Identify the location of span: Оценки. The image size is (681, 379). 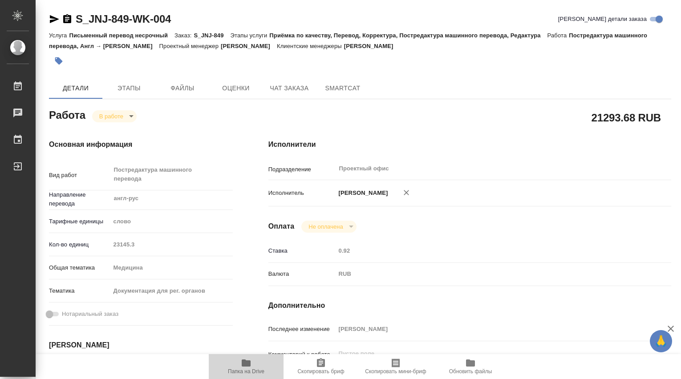
(236, 88).